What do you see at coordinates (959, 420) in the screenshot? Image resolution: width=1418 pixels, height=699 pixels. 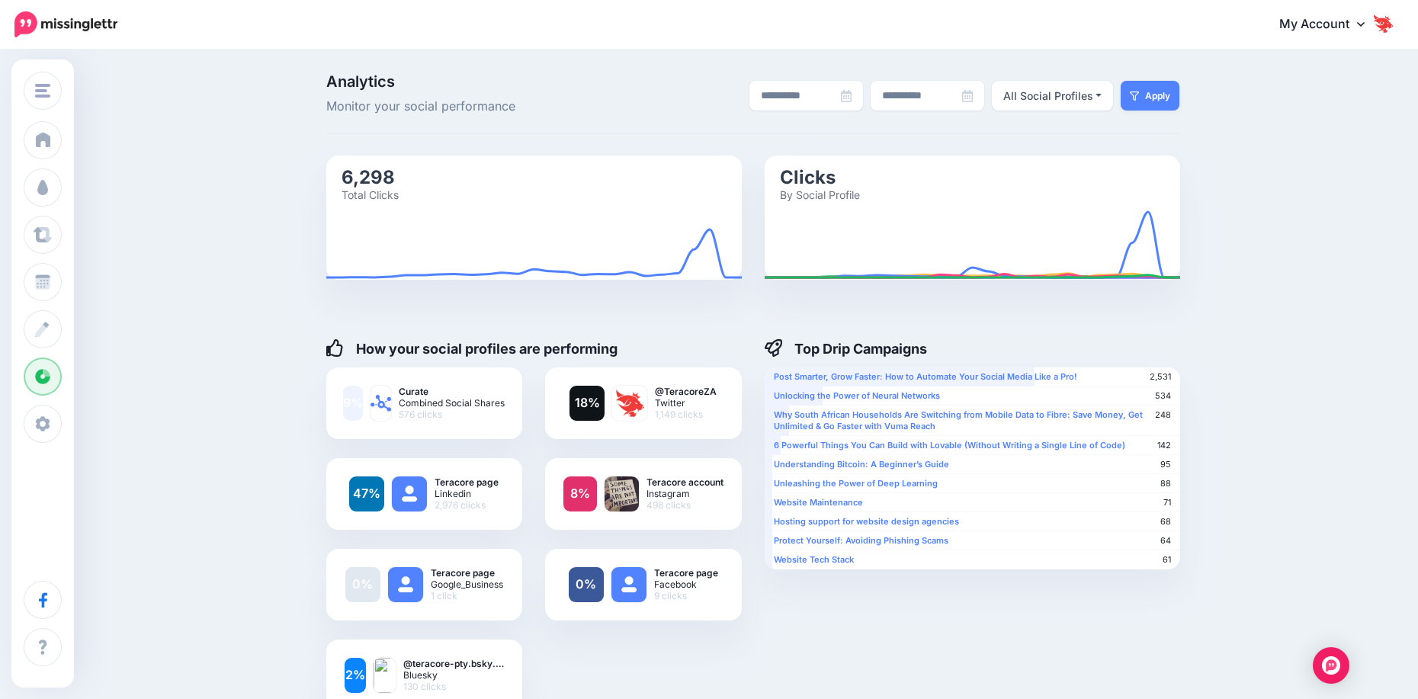 I see `b: Why South African Households Are Switching from Mobile Data to Fibre: Save Money, Get Unlimited &...` at bounding box center [959, 420].